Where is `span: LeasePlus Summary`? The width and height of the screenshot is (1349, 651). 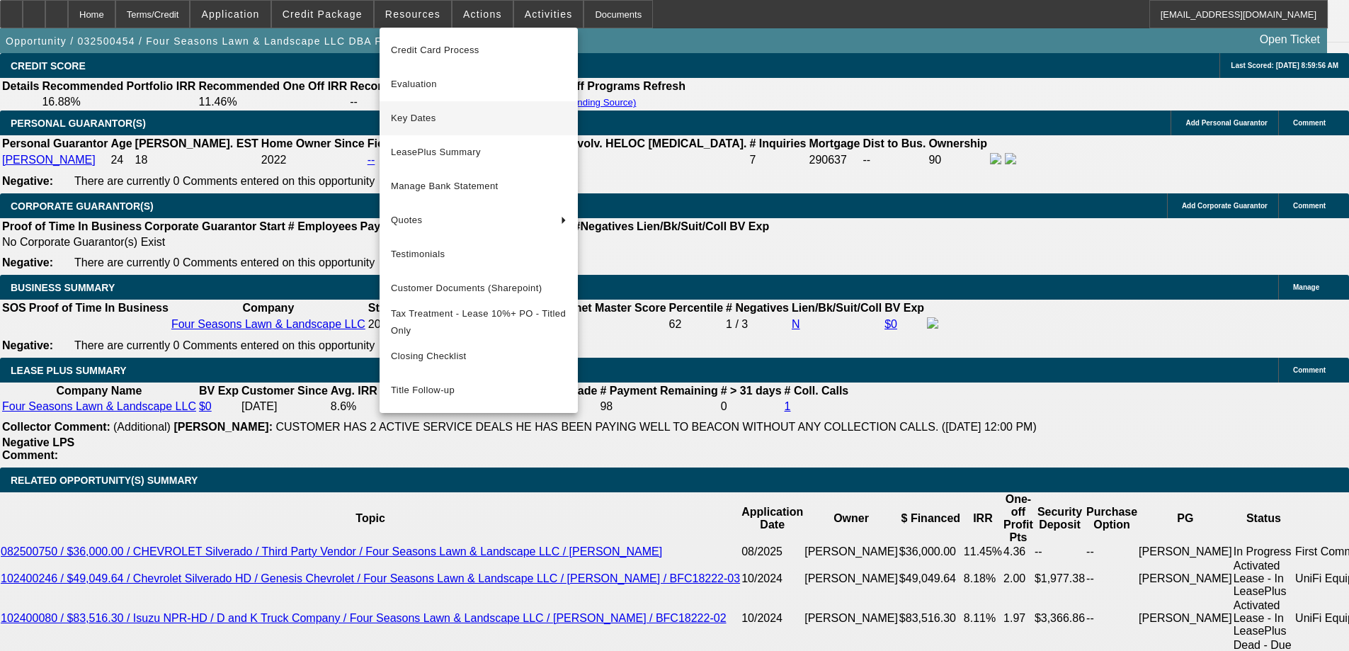
span: LeasePlus Summary is located at coordinates (479, 152).